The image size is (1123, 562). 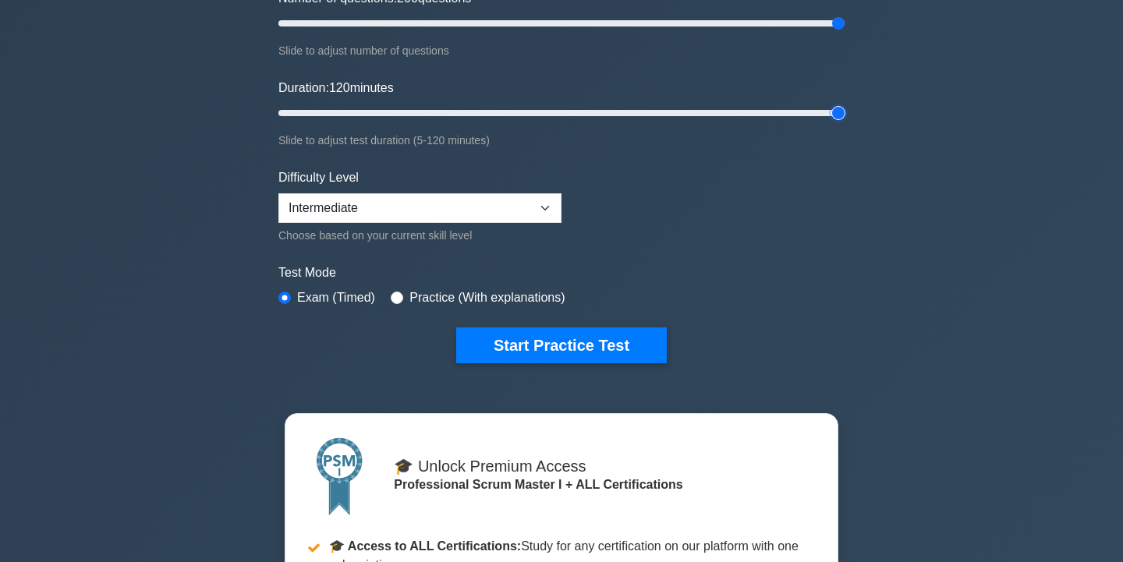 What do you see at coordinates (562, 273) in the screenshot?
I see `label: Test Mode` at bounding box center [562, 273].